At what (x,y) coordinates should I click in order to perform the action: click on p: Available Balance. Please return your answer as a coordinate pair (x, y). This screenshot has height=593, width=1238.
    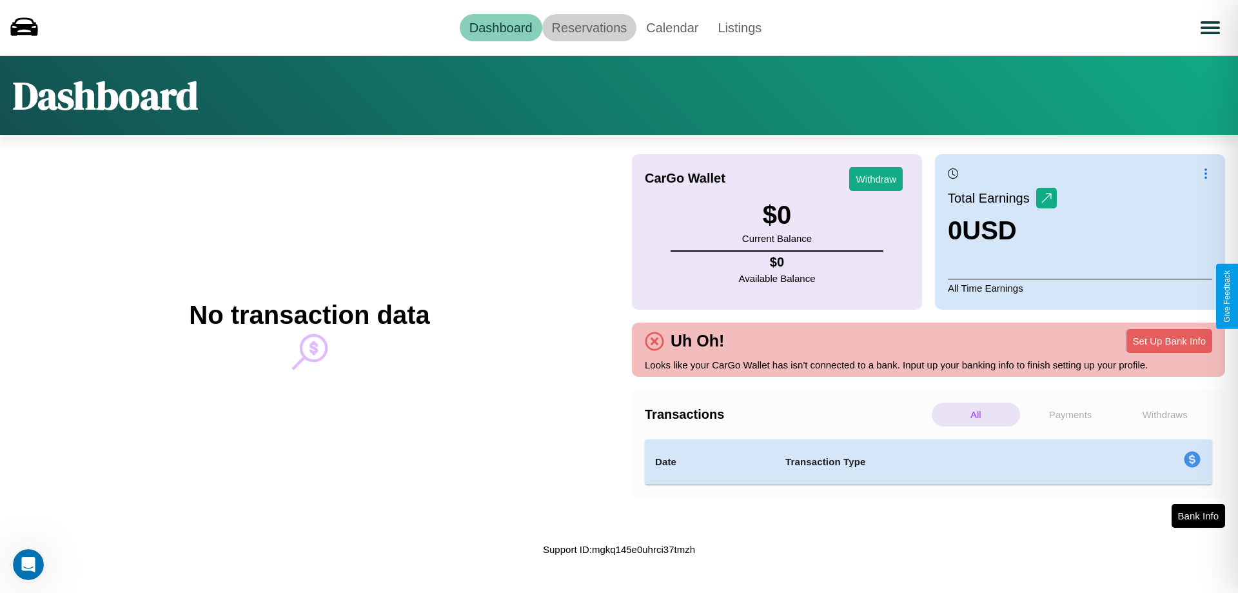
    Looking at the image, I should click on (777, 278).